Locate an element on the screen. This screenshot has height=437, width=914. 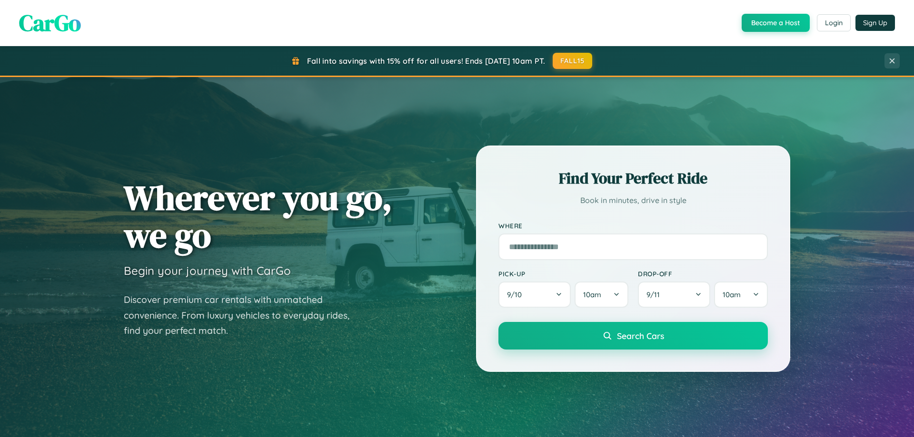
button: FALL15 is located at coordinates (572, 61).